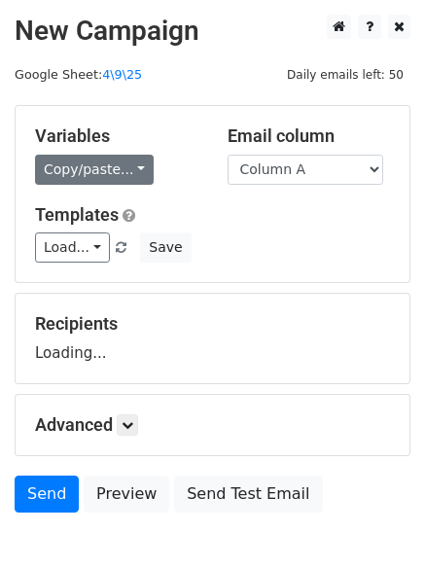 The width and height of the screenshot is (425, 568). What do you see at coordinates (47, 494) in the screenshot?
I see `a: Send` at bounding box center [47, 494].